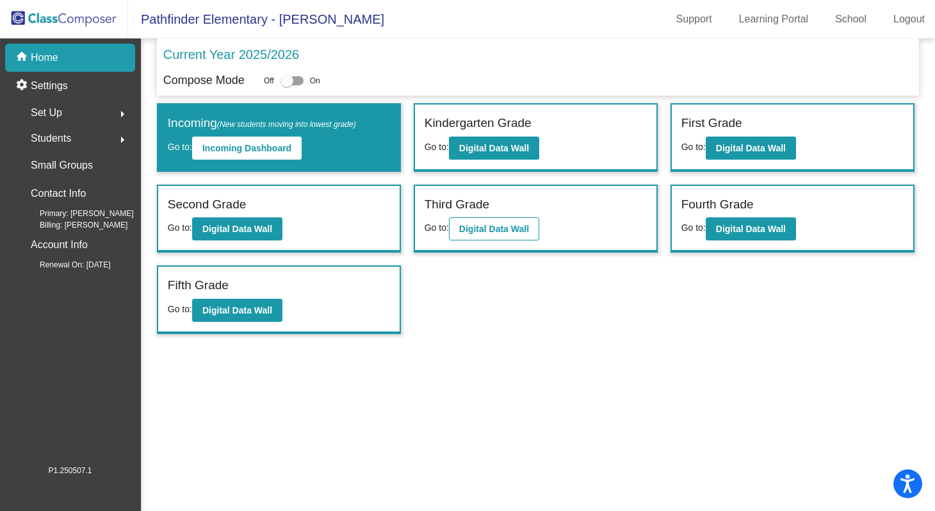 Image resolution: width=935 pixels, height=511 pixels. I want to click on button: Incoming Dashboard, so click(247, 148).